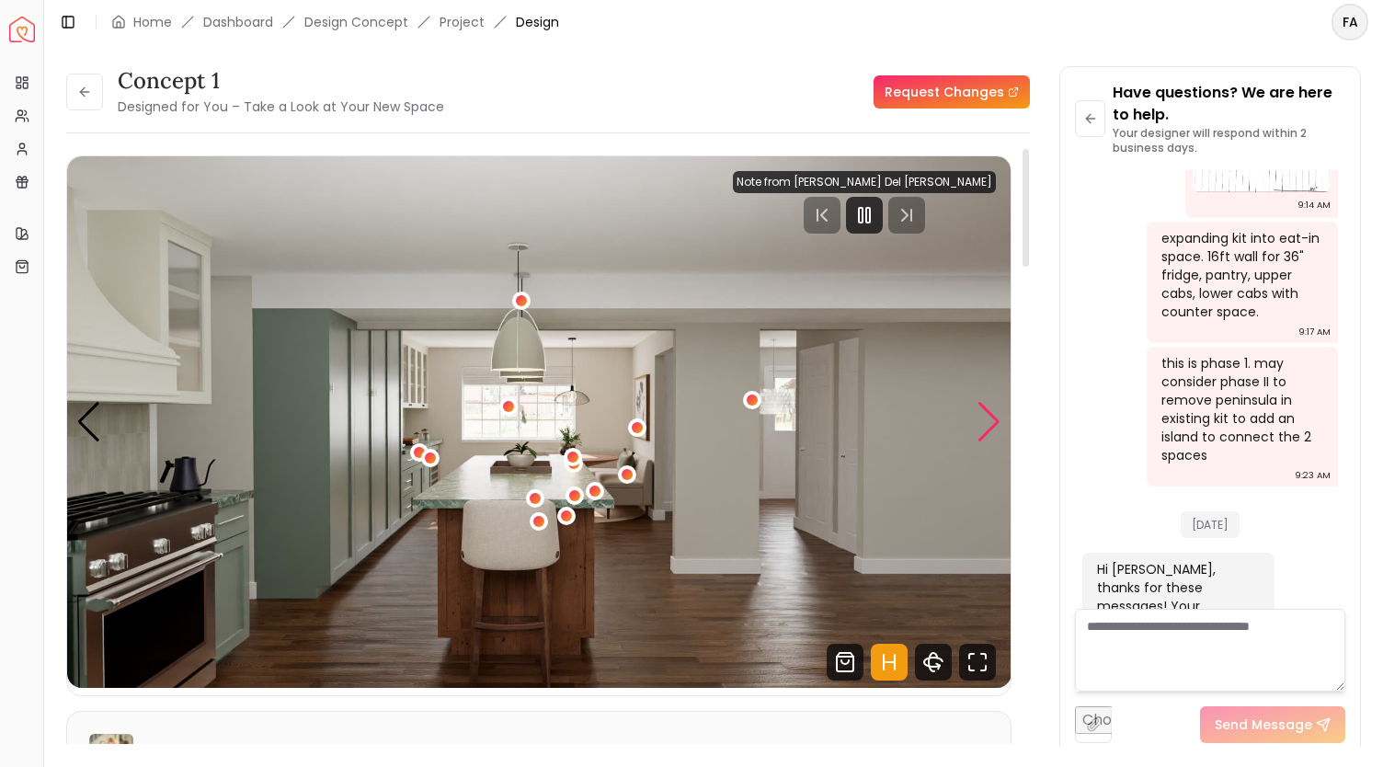 Image resolution: width=1383 pixels, height=767 pixels. I want to click on a: Request Changes, so click(952, 92).